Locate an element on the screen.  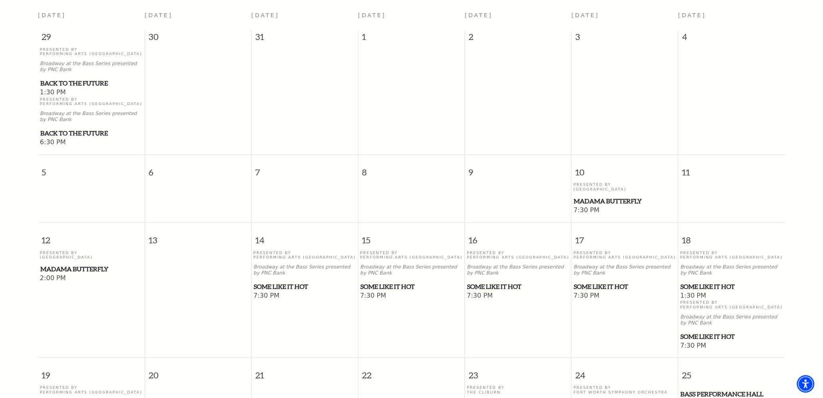
span: 14 is located at coordinates (305, 236).